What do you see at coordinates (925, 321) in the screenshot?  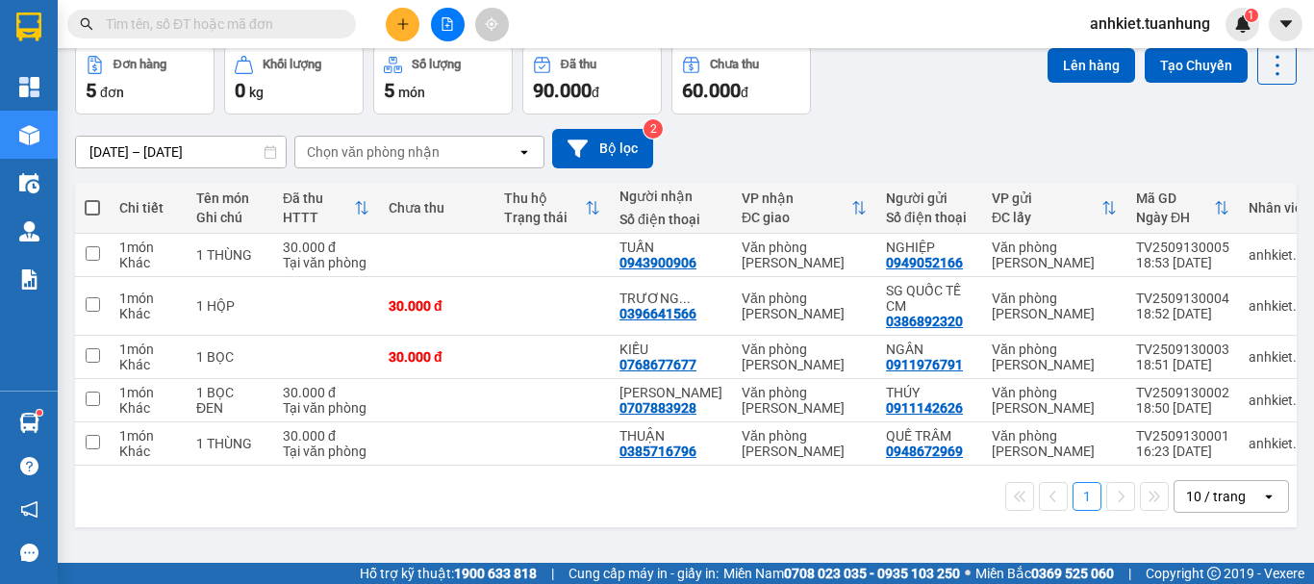 I see `div: 0386892320` at bounding box center [925, 321].